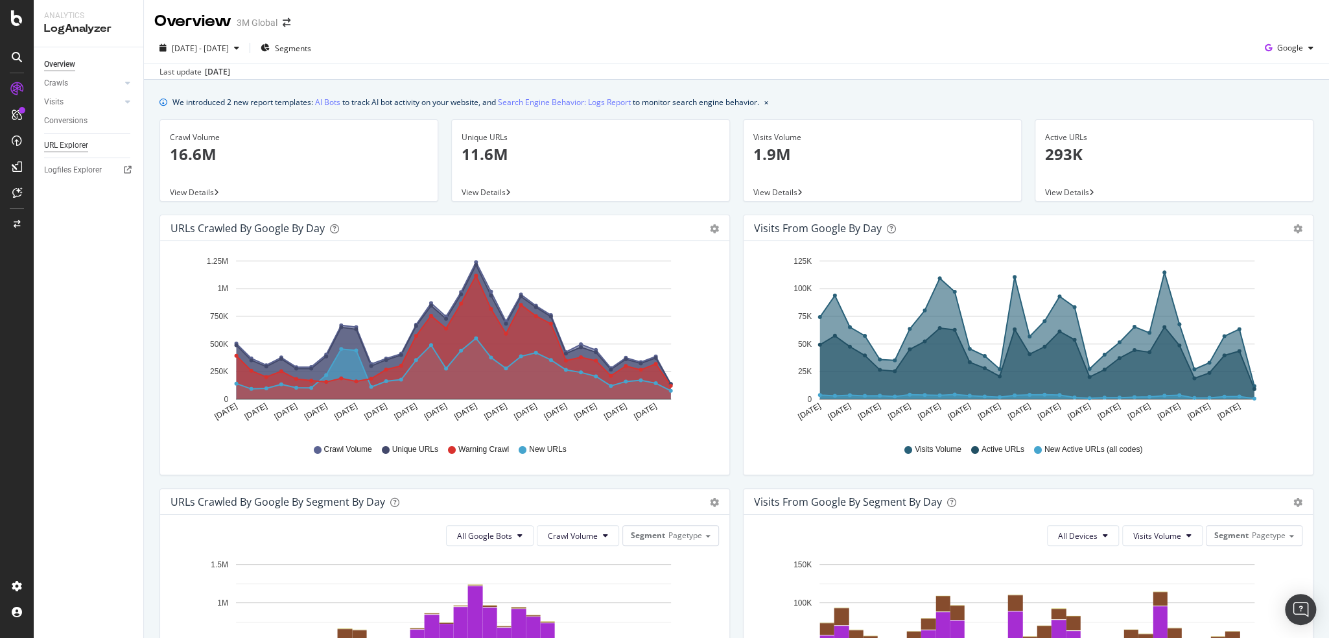 Image resolution: width=1329 pixels, height=638 pixels. I want to click on div: Visits from Google By Segment By Day, so click(848, 502).